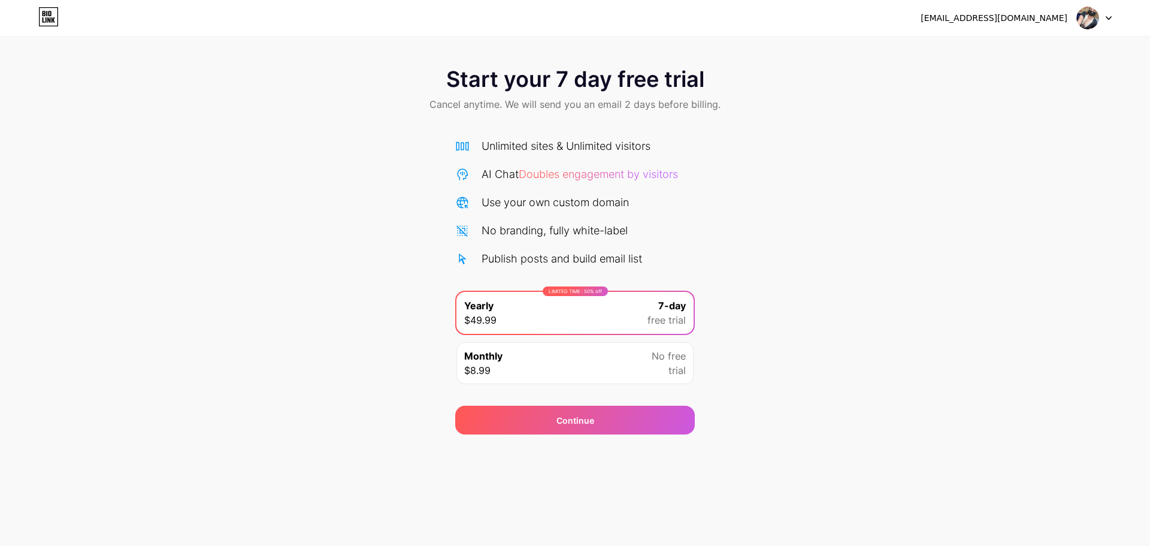 This screenshot has width=1150, height=546. Describe the element at coordinates (575, 291) in the screenshot. I see `div: LIMITED TIME : 50% off` at that location.